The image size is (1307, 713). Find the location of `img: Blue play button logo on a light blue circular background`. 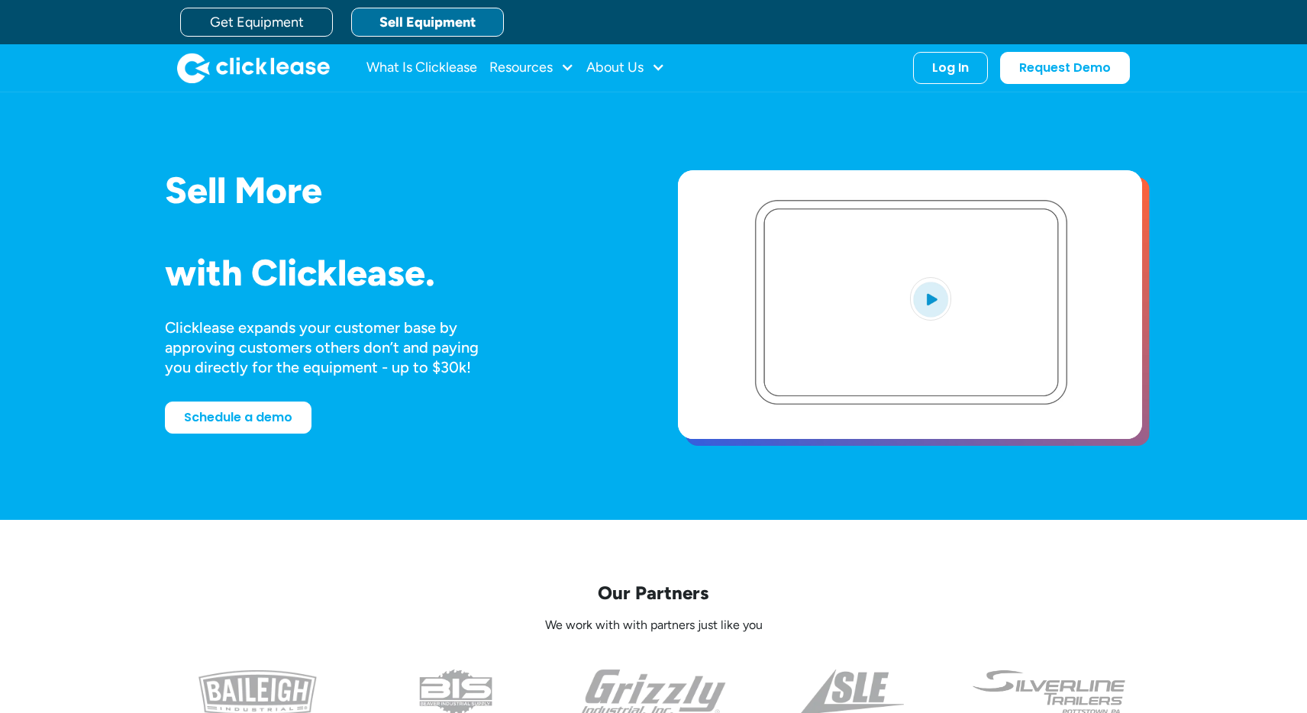

img: Blue play button logo on a light blue circular background is located at coordinates (930, 298).